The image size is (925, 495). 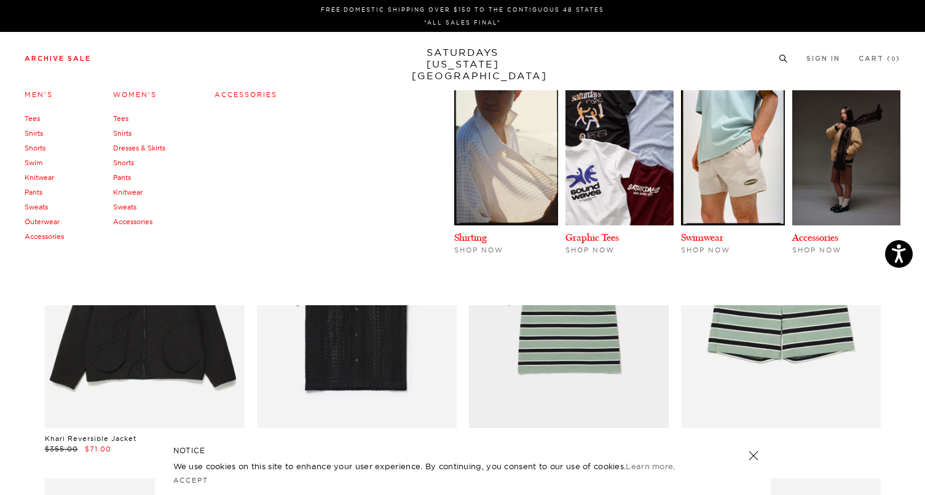 I want to click on a: Women's, so click(x=135, y=95).